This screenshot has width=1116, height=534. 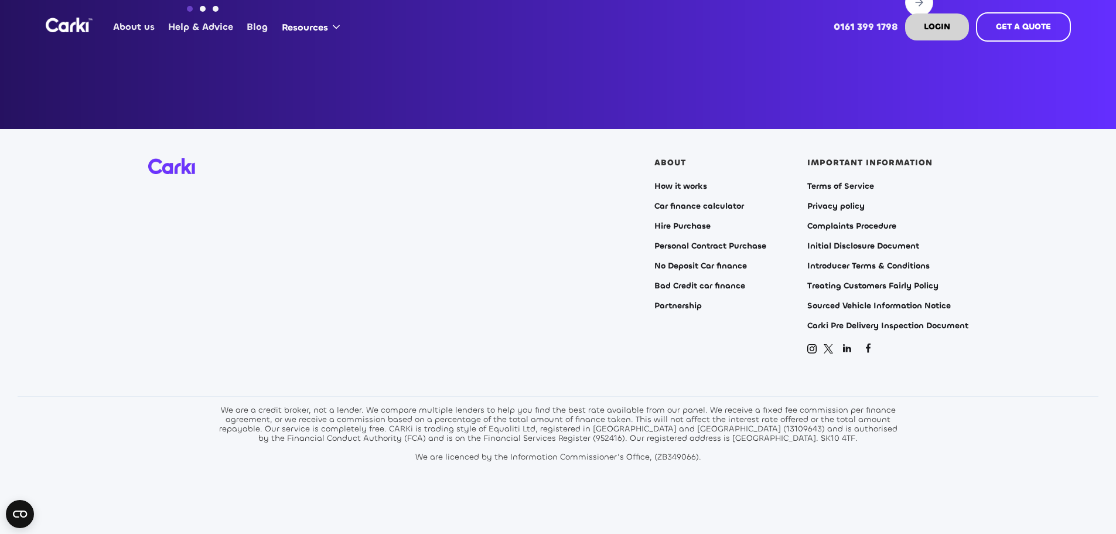 I want to click on a: About us, so click(x=134, y=27).